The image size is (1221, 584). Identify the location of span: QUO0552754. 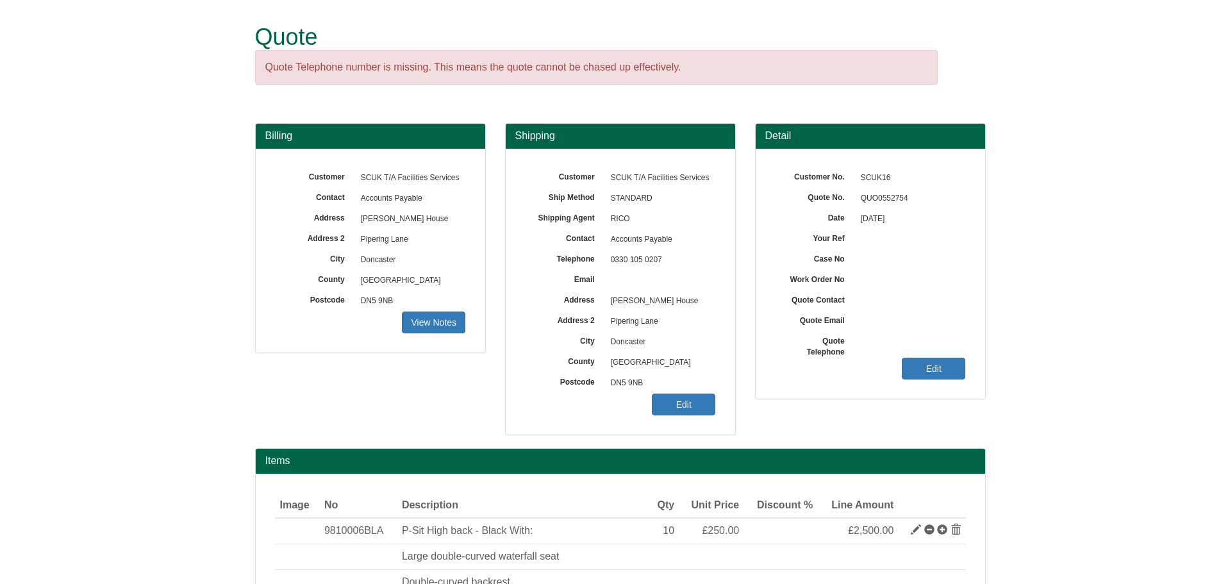
(910, 199).